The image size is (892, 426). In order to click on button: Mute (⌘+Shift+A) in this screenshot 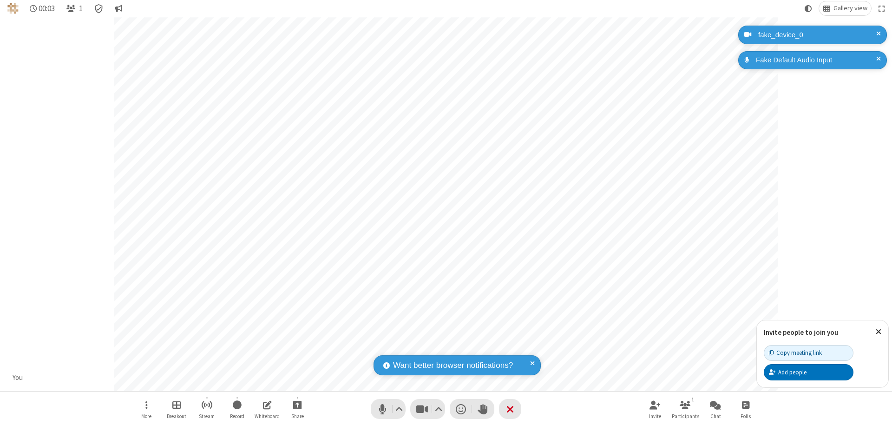, I will do `click(388, 409)`.